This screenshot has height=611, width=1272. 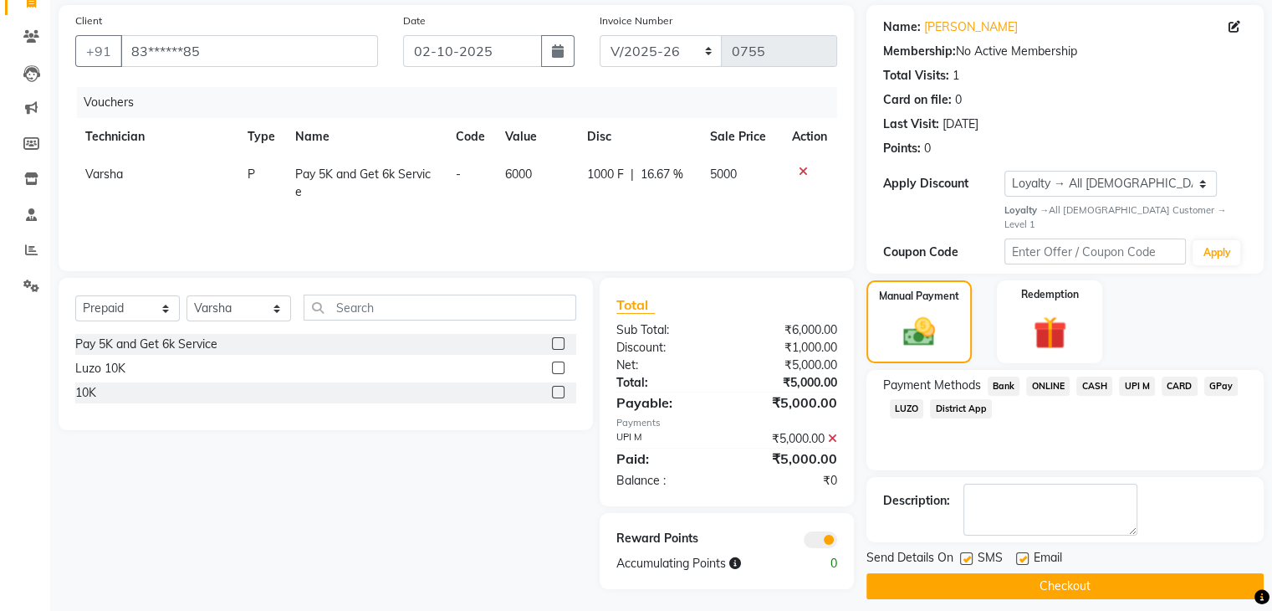 I want to click on div: Total Visits:, so click(x=916, y=75).